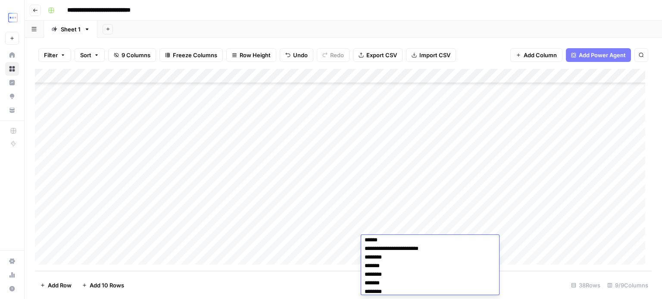  Describe the element at coordinates (51, 55) in the screenshot. I see `span: Filter` at that location.